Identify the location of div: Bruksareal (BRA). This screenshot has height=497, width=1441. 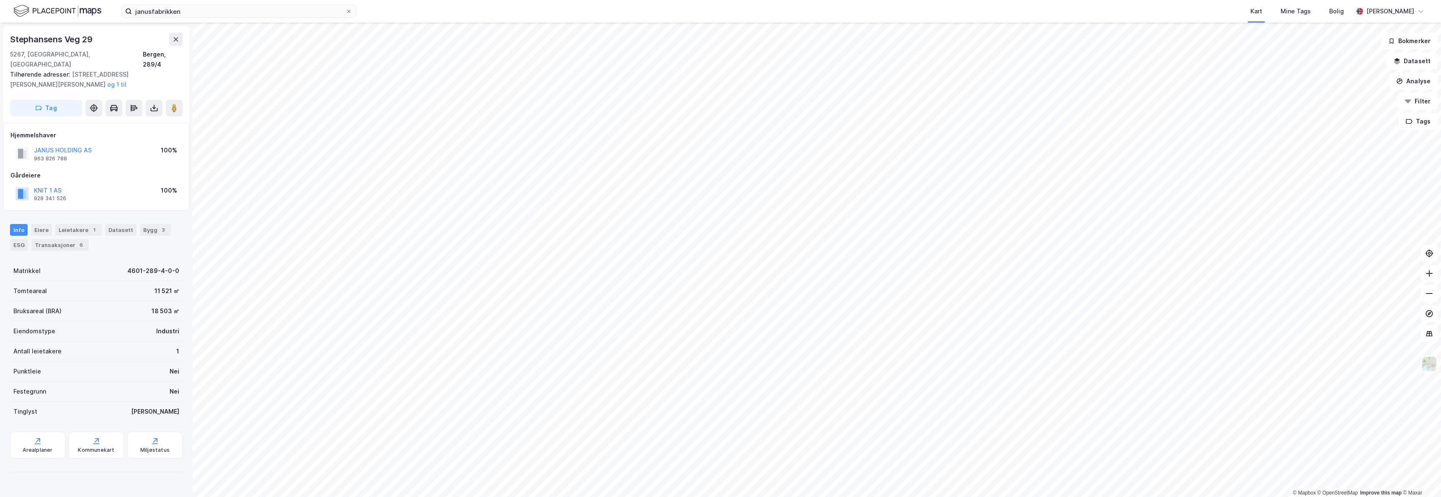
(37, 311).